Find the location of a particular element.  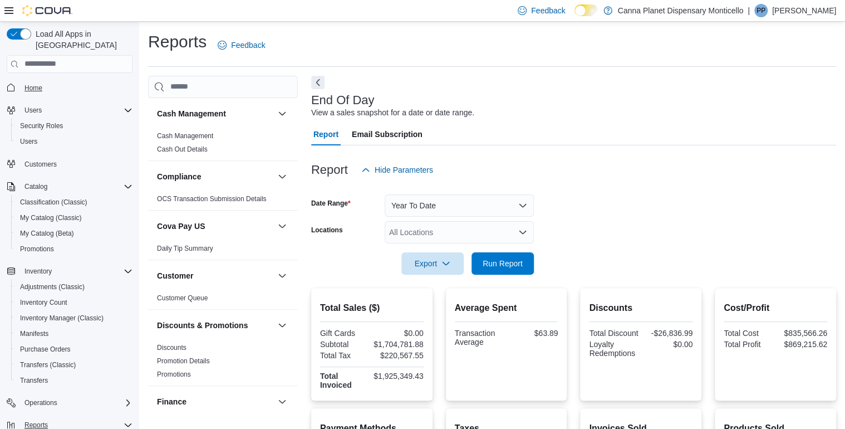

div: Parth Patel is located at coordinates (761, 11).